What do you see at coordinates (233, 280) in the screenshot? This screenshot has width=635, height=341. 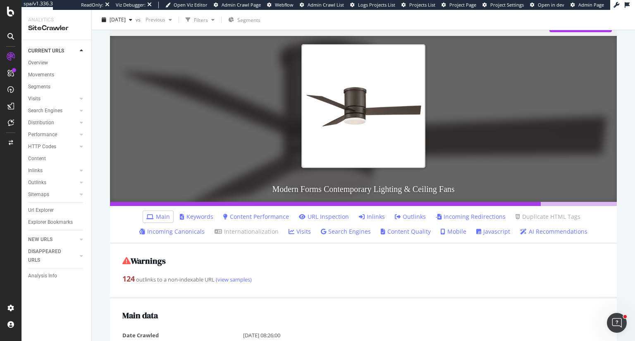 I see `a: (view samples)` at bounding box center [233, 280].